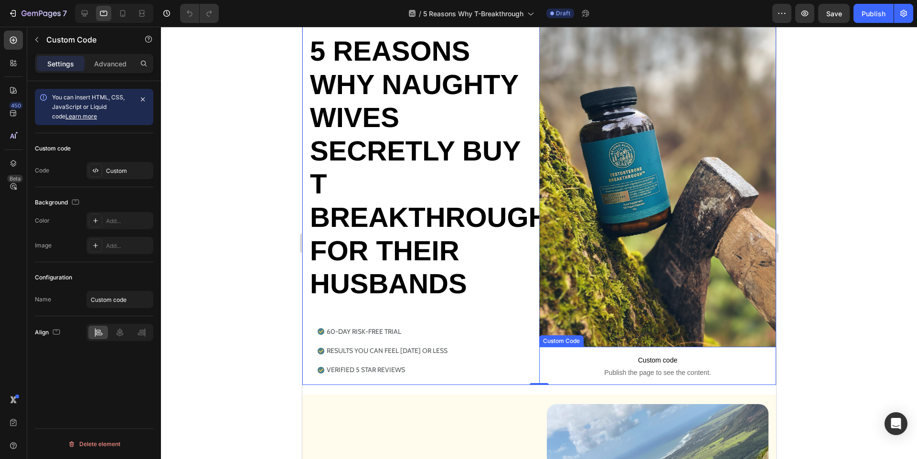 This screenshot has width=917, height=459. I want to click on button: Save, so click(834, 13).